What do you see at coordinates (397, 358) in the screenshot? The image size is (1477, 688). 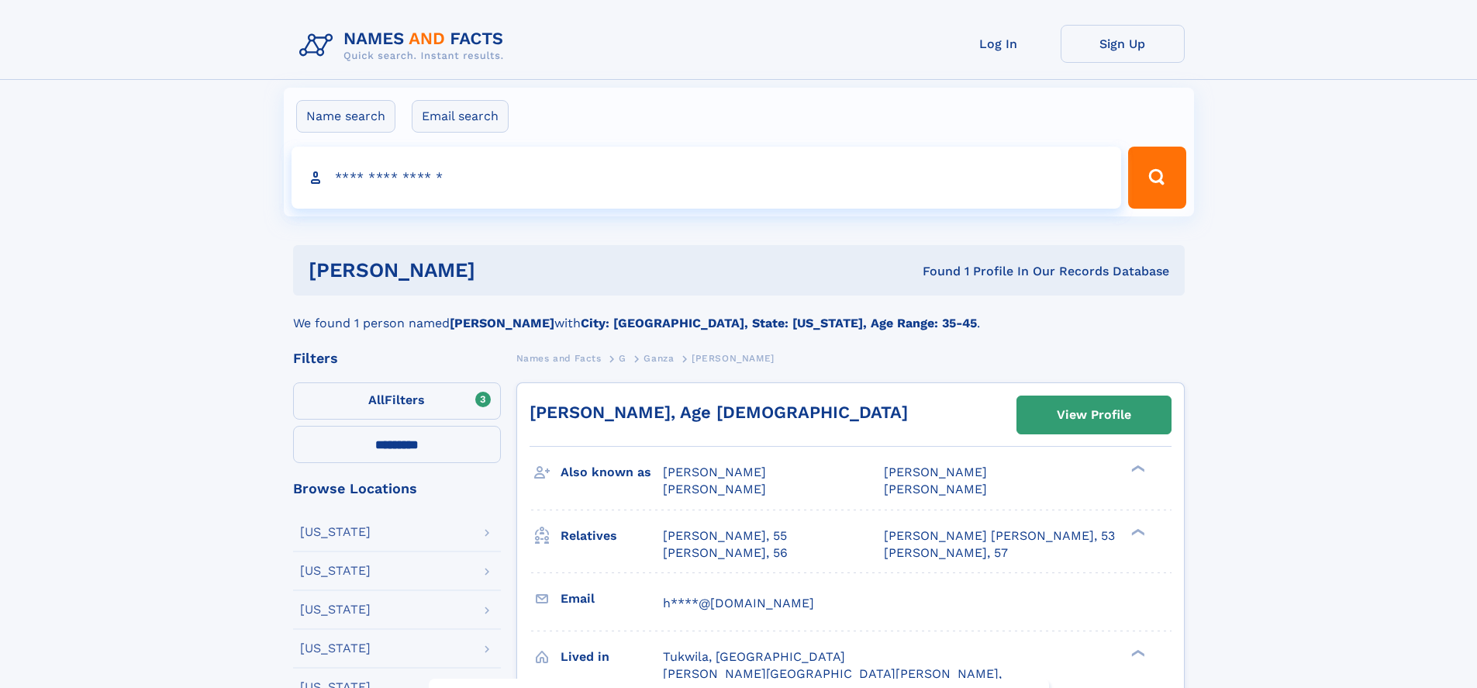 I see `div: Filters` at bounding box center [397, 358].